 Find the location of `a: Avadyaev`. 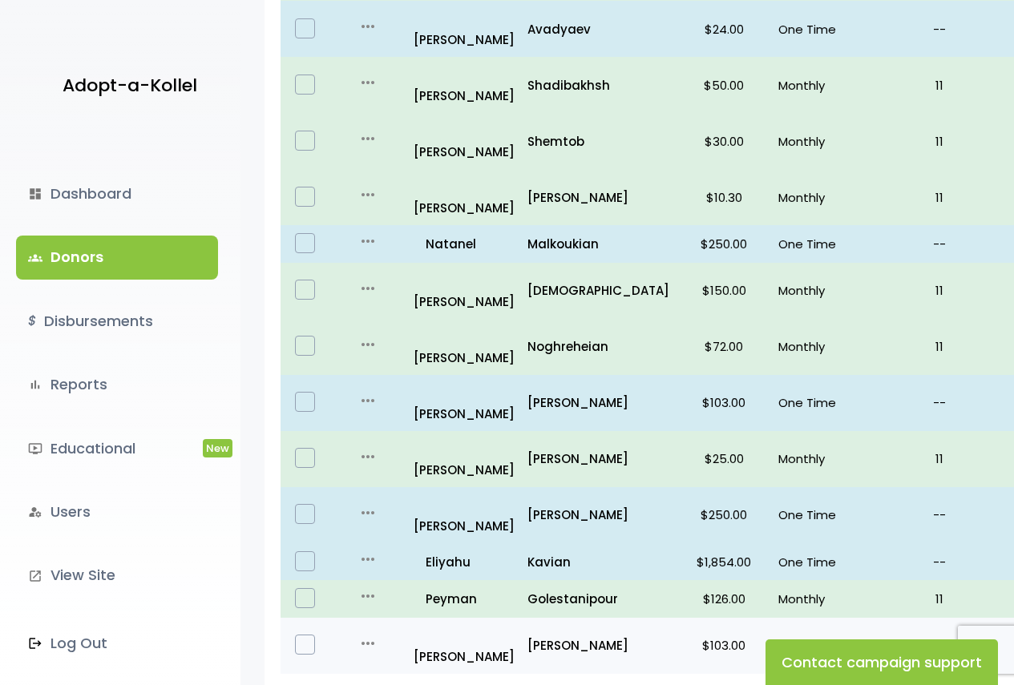

a: Avadyaev is located at coordinates (598, 29).